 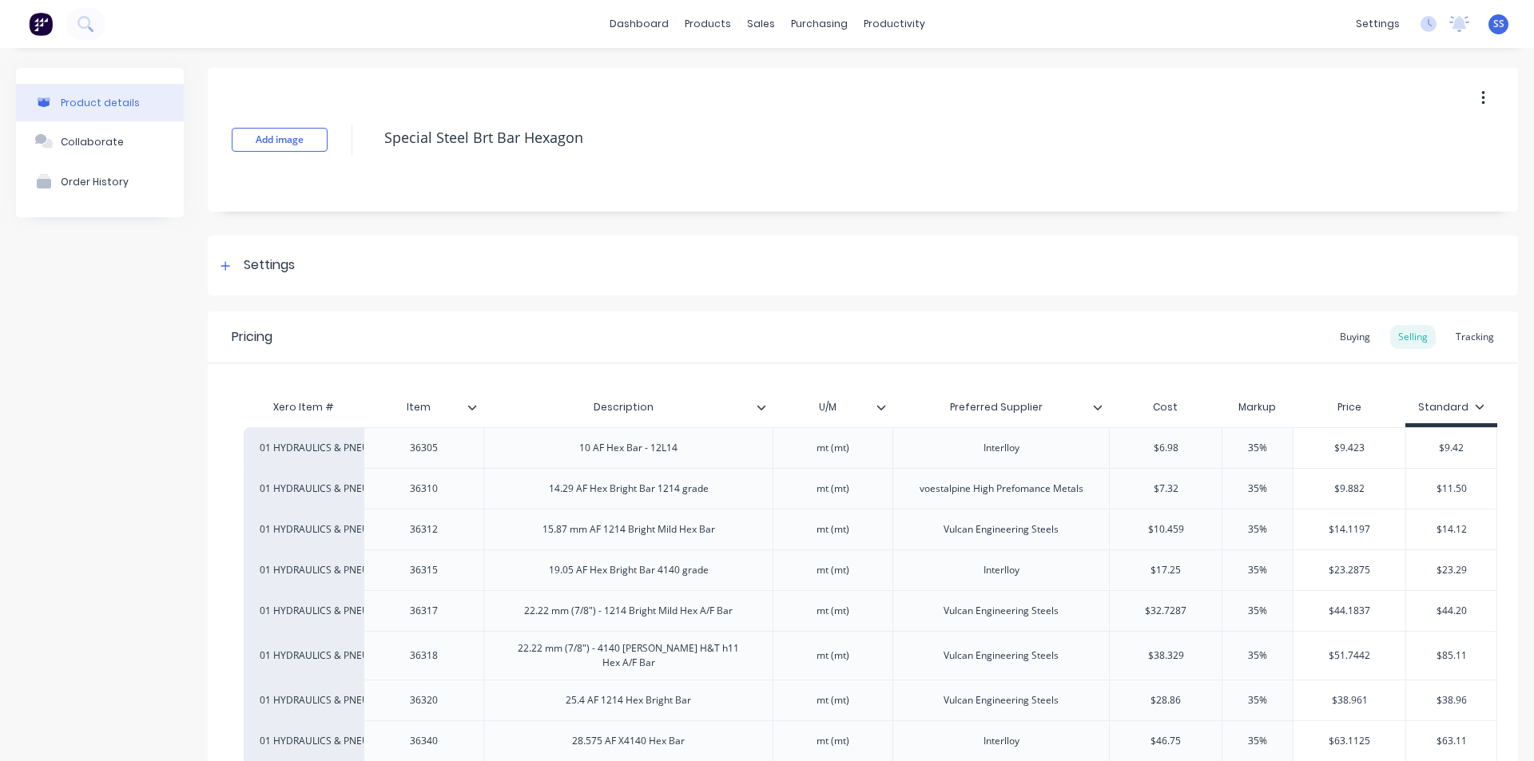 I want to click on button: Product details, so click(x=100, y=102).